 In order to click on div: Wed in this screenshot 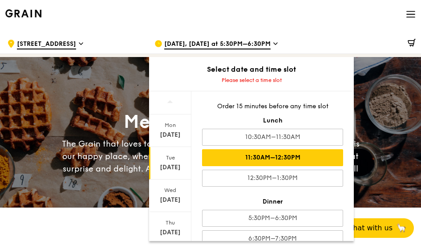, I will do `click(170, 190)`.